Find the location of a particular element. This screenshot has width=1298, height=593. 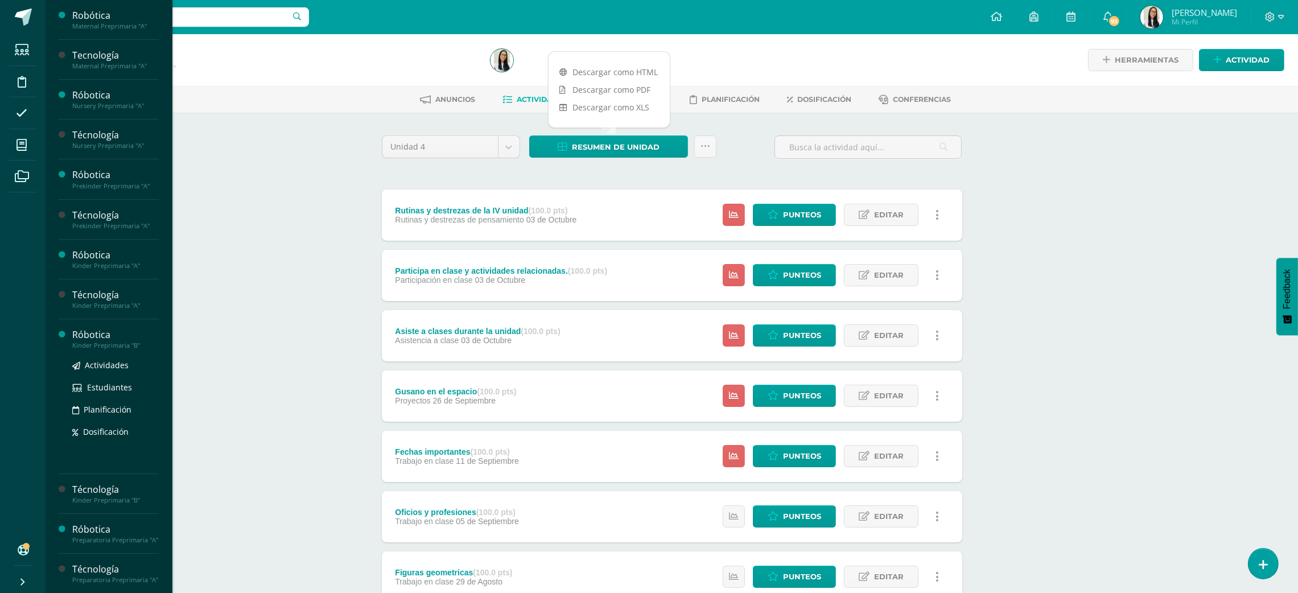

input: Busca un usuario... is located at coordinates (181, 17).